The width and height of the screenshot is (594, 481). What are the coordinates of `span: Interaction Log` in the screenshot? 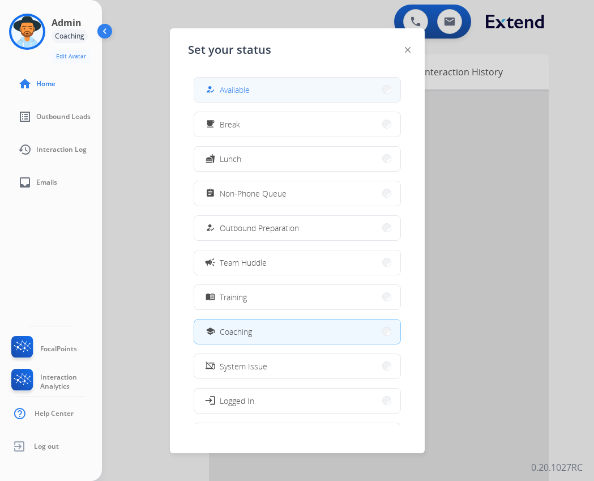 It's located at (61, 150).